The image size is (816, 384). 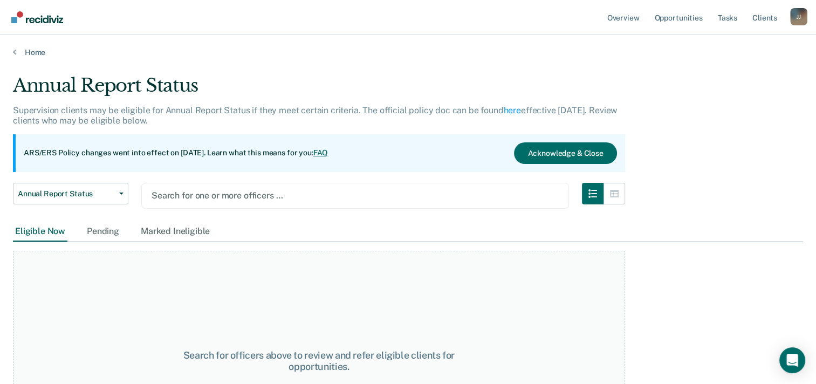 I want to click on button: Annual Report Status, so click(x=71, y=194).